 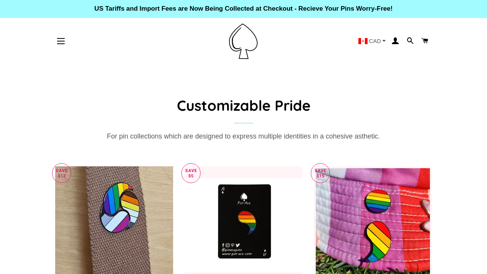 I want to click on span: $15, so click(x=320, y=176).